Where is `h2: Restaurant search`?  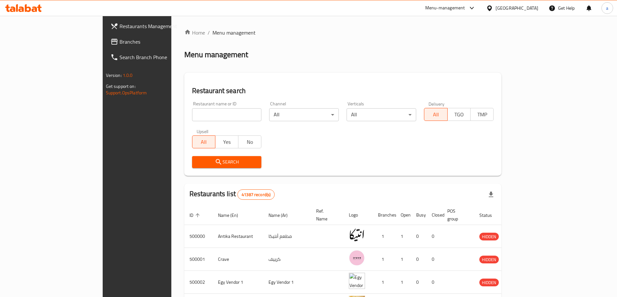 h2: Restaurant search is located at coordinates (343, 91).